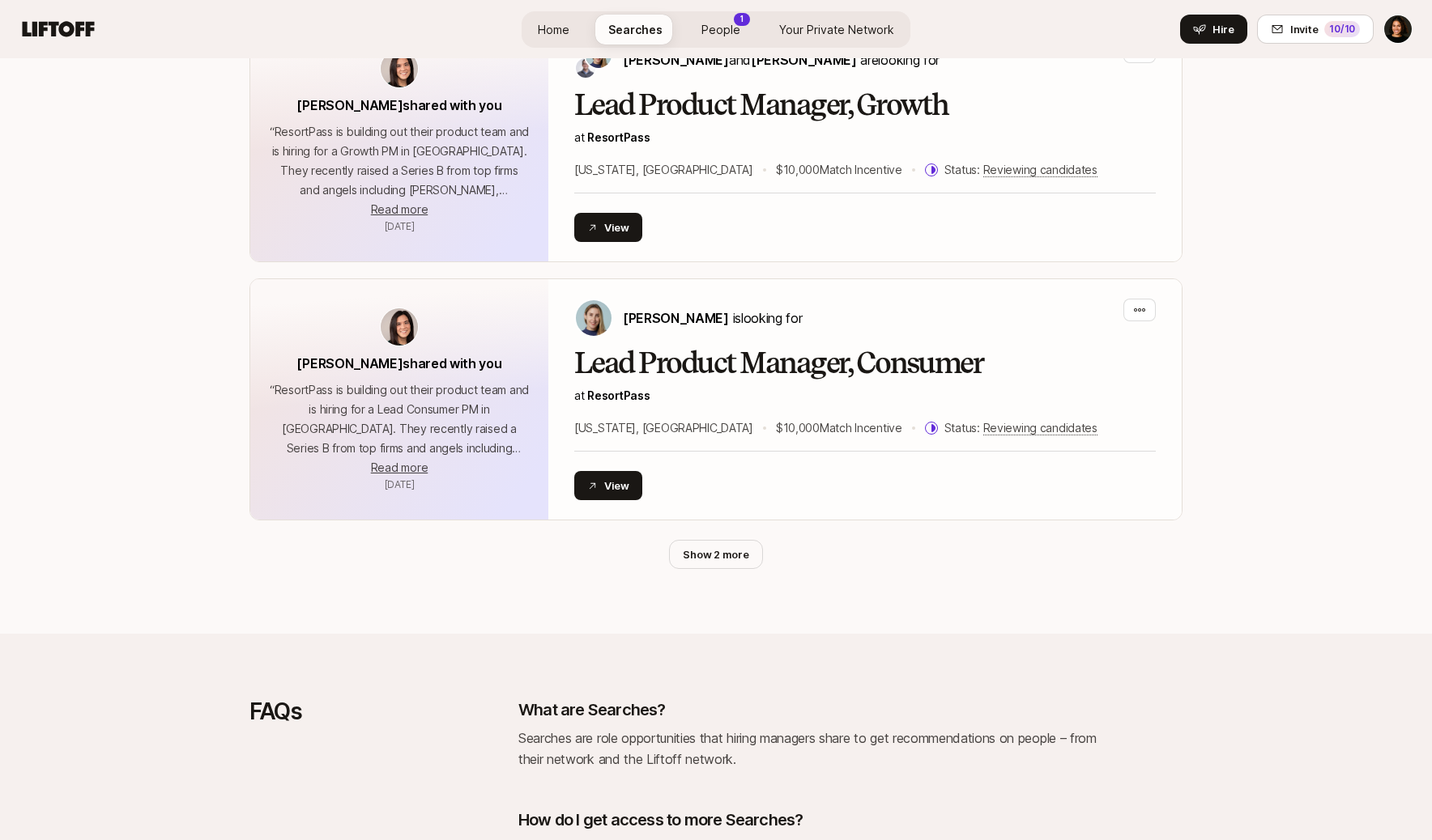  I want to click on p: is looking for, so click(712, 318).